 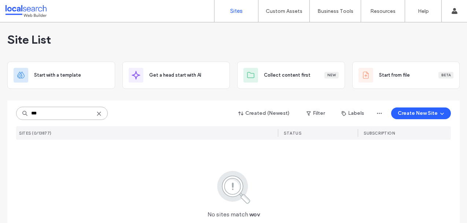 What do you see at coordinates (227, 214) in the screenshot?
I see `span: No sites match` at bounding box center [227, 214].